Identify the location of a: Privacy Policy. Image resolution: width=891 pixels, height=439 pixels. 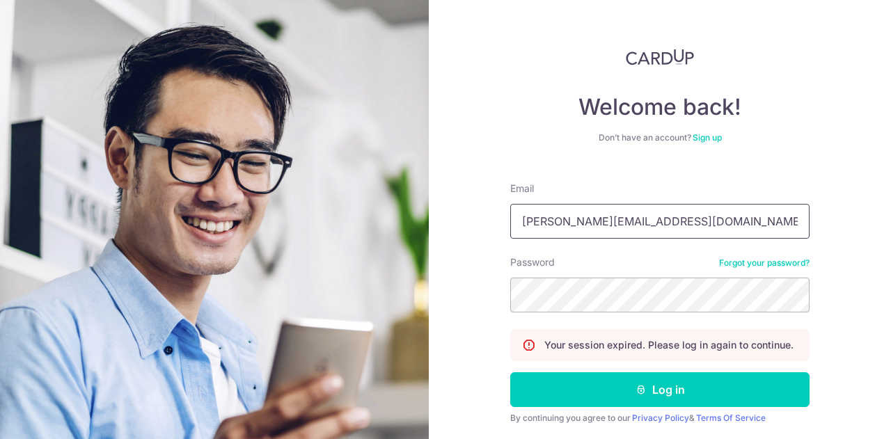
(660, 418).